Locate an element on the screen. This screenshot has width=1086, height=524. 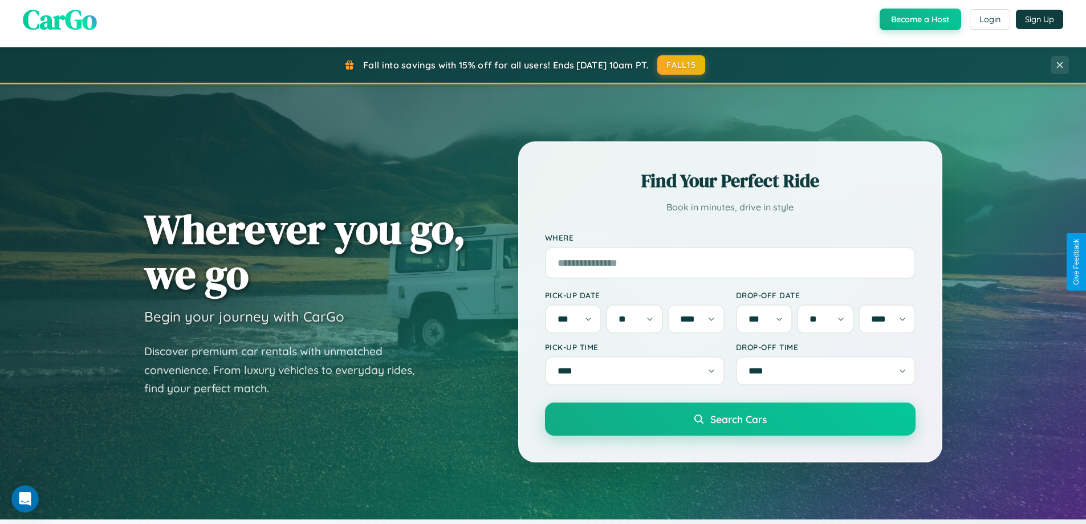
button: Sign Up is located at coordinates (1039, 19).